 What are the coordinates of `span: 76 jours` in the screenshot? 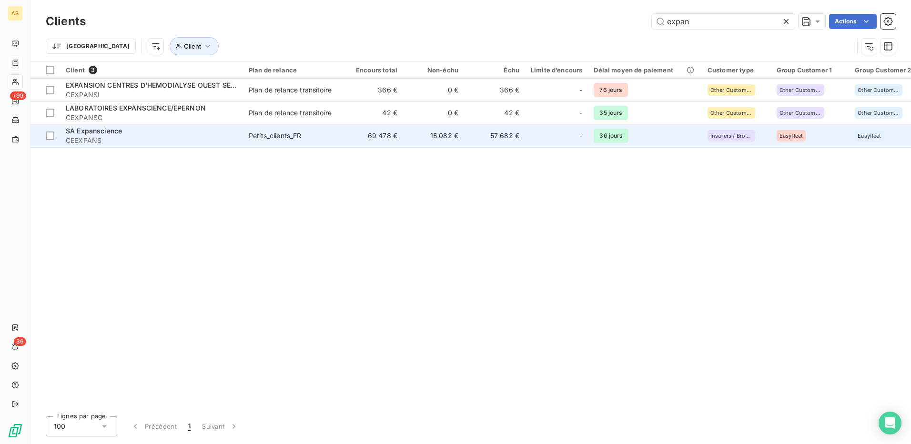 It's located at (610, 90).